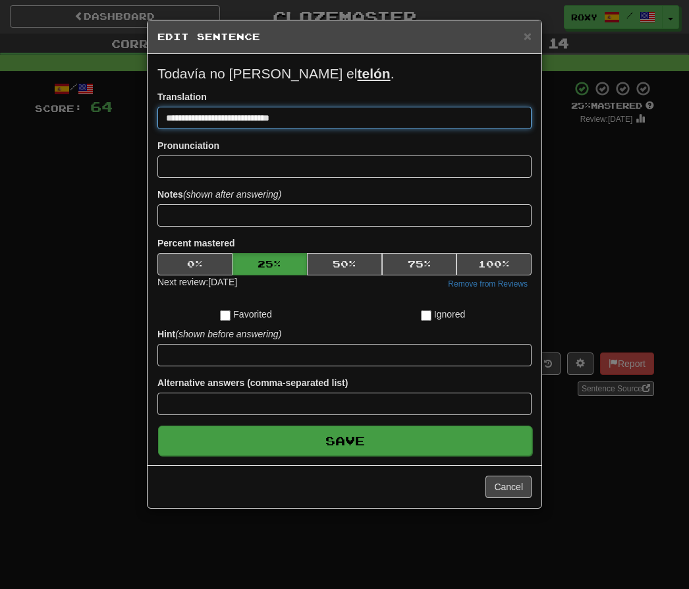  Describe the element at coordinates (228, 334) in the screenshot. I see `em: (shown before answering)` at that location.